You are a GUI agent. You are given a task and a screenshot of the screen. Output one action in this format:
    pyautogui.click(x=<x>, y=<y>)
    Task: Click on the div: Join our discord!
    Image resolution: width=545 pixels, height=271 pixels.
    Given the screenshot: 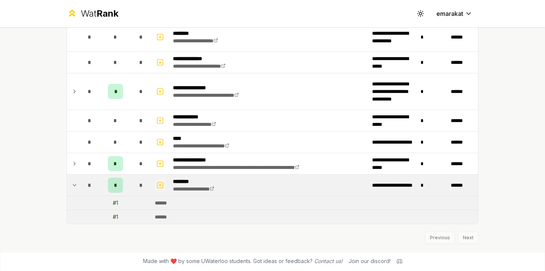 What is the action you would take?
    pyautogui.click(x=369, y=261)
    